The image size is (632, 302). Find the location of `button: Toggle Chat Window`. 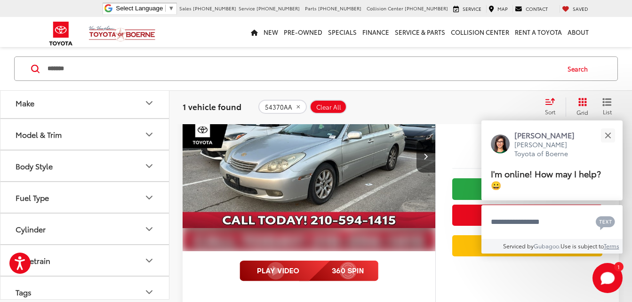

button: Toggle Chat Window is located at coordinates (607, 278).